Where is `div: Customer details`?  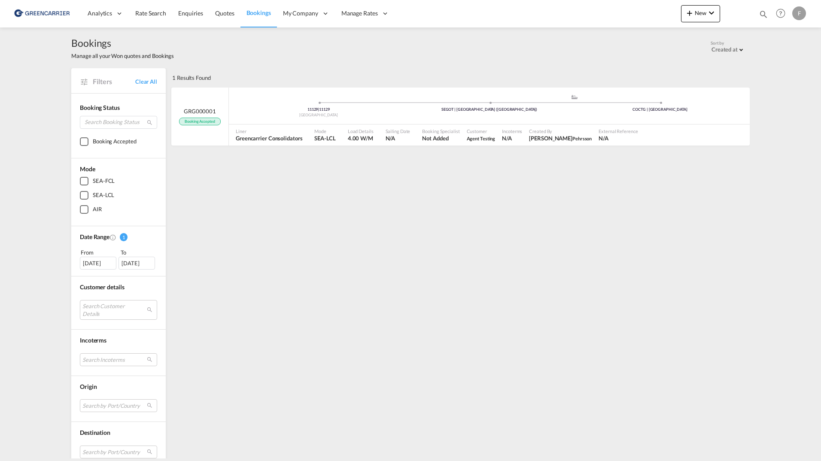 div: Customer details is located at coordinates (118, 287).